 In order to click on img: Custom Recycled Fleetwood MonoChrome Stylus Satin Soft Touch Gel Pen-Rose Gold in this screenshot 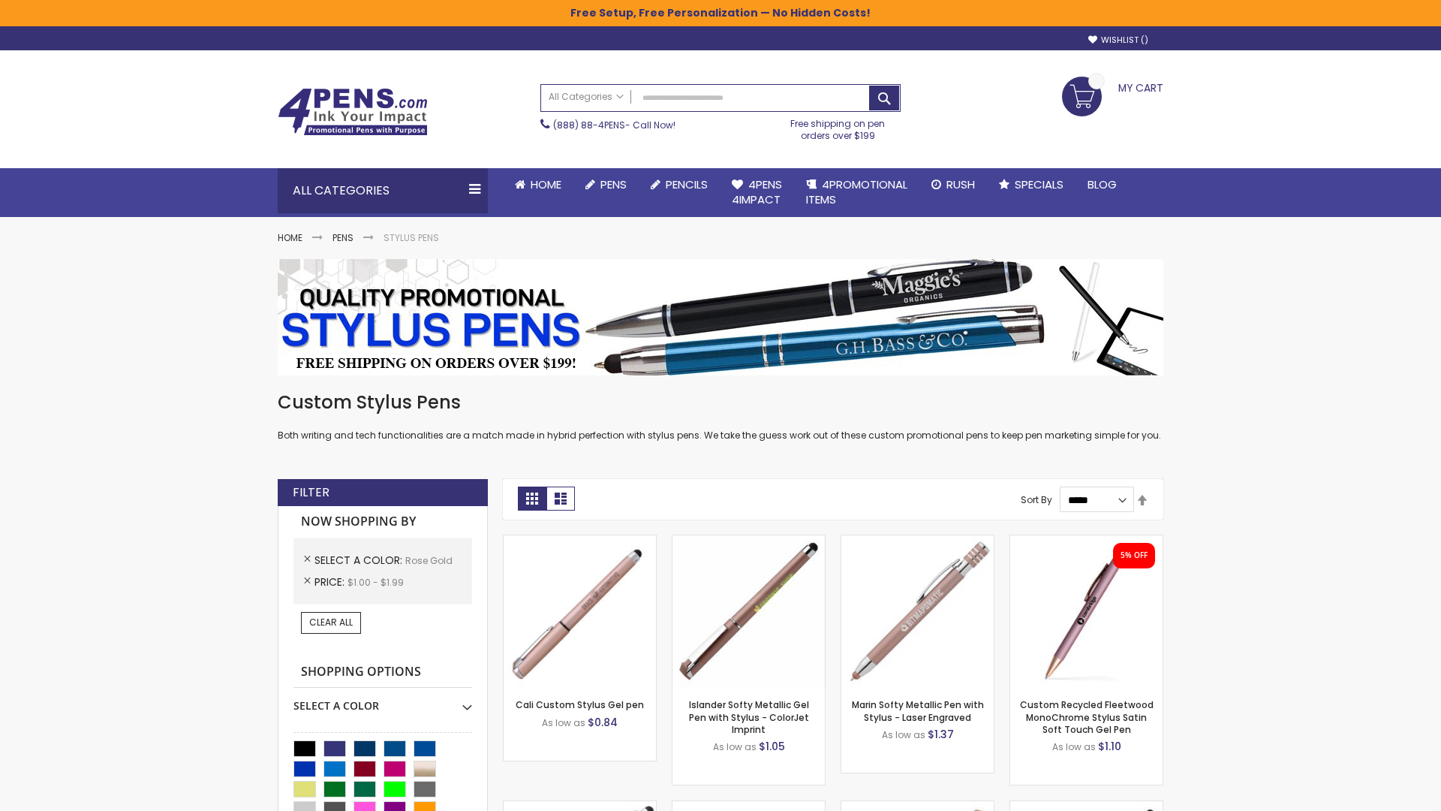, I will do `click(1086, 611)`.